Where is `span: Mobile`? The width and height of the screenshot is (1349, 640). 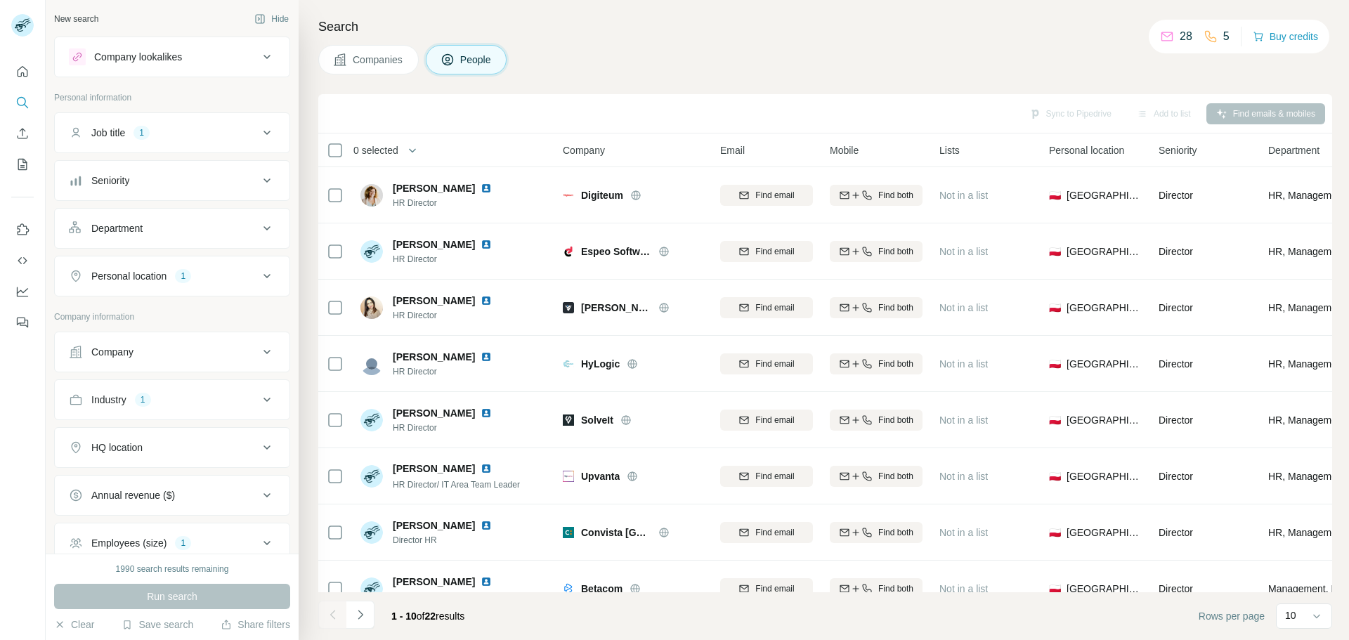
span: Mobile is located at coordinates (844, 150).